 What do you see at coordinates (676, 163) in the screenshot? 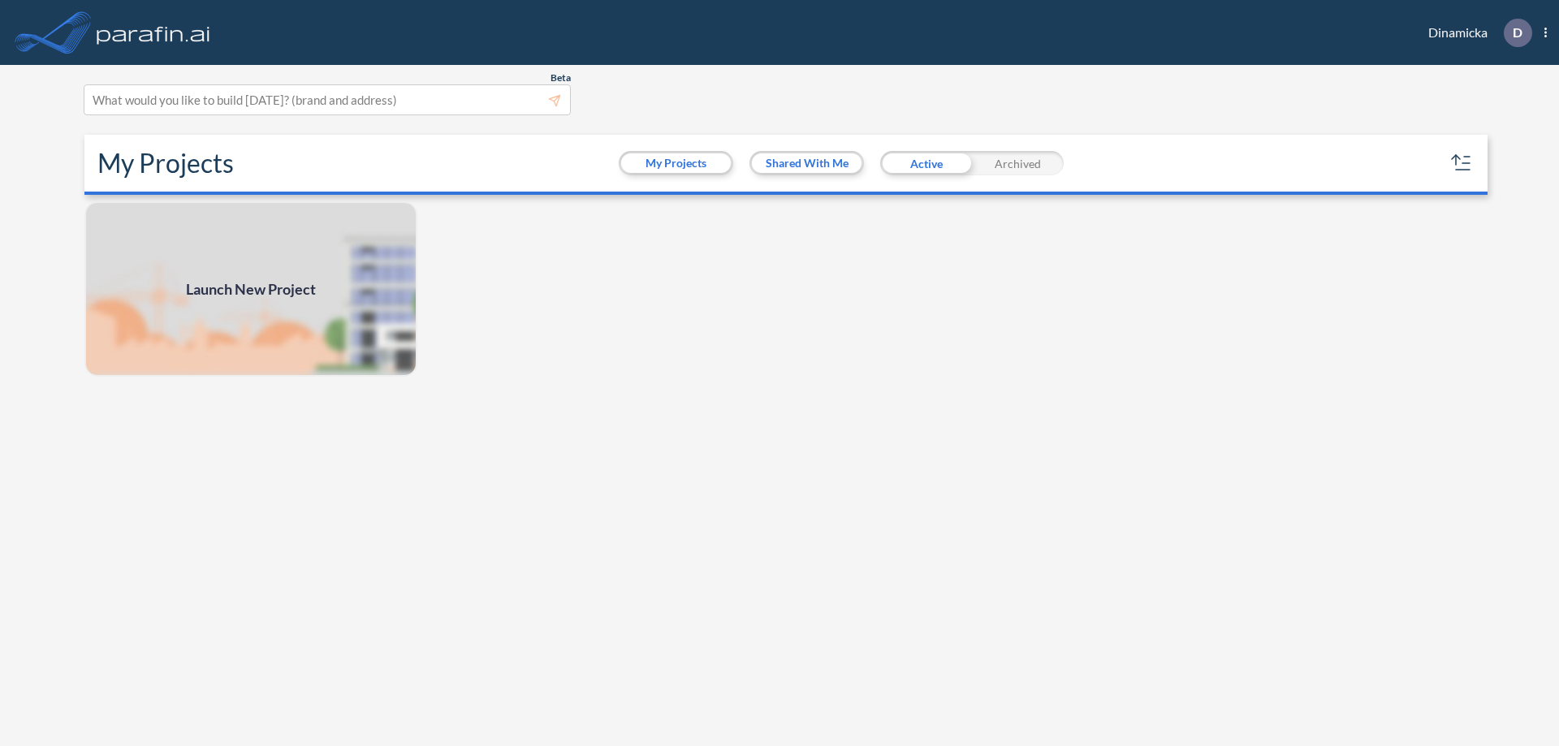
I see `button: My Projects` at bounding box center [676, 163].